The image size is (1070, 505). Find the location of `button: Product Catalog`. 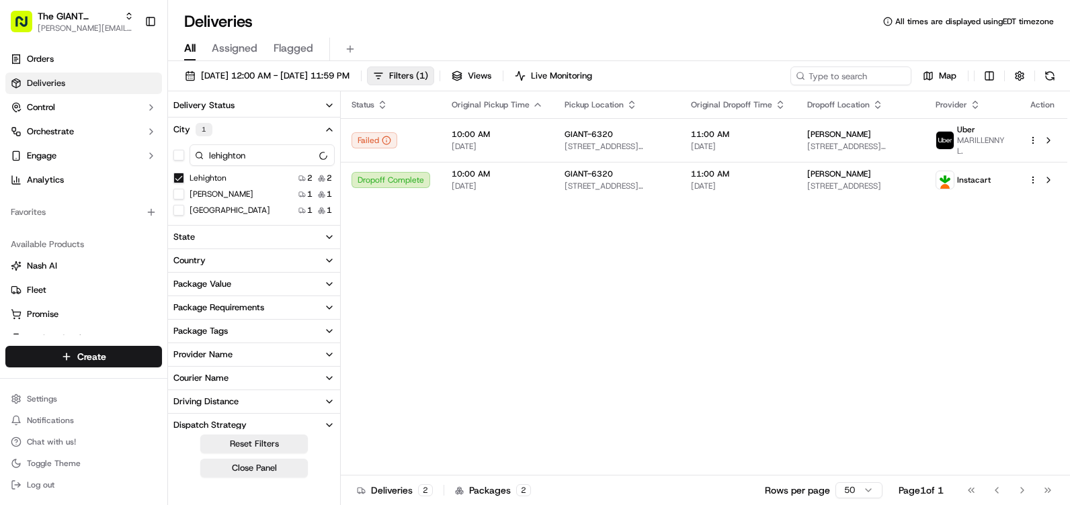

button: Product Catalog is located at coordinates (83, 339).